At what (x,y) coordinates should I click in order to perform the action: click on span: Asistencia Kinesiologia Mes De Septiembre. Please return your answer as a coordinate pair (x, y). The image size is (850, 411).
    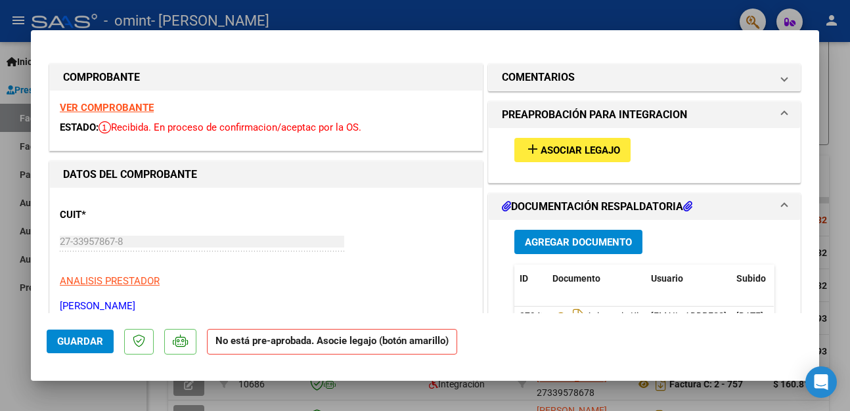
    Looking at the image, I should click on (655, 317).